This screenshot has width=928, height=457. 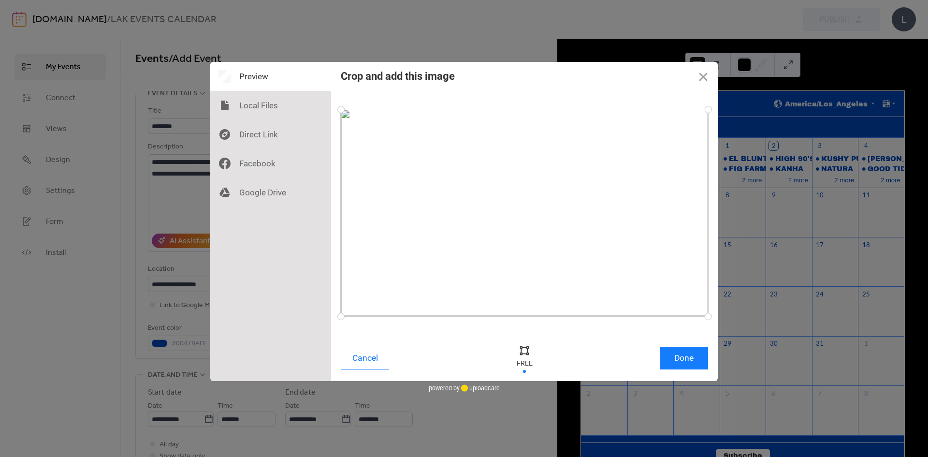 What do you see at coordinates (271, 76) in the screenshot?
I see `div: Preview` at bounding box center [271, 76].